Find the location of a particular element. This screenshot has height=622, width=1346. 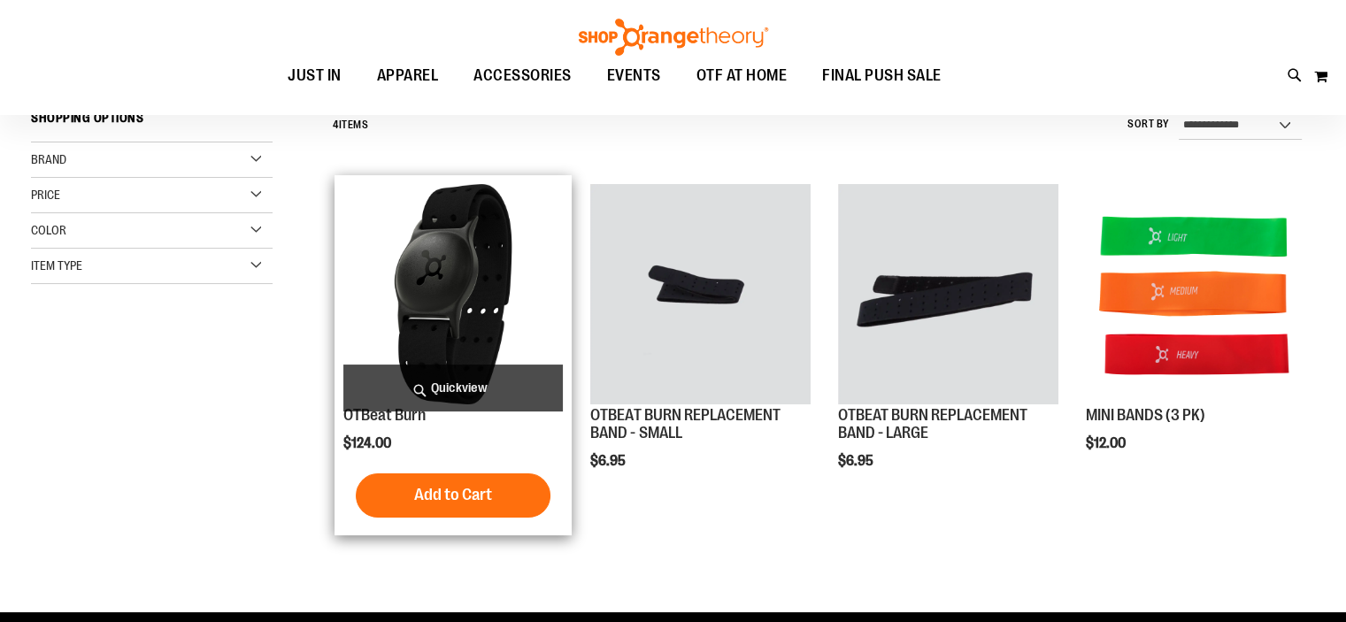

span: JUST IN is located at coordinates (314, 75).